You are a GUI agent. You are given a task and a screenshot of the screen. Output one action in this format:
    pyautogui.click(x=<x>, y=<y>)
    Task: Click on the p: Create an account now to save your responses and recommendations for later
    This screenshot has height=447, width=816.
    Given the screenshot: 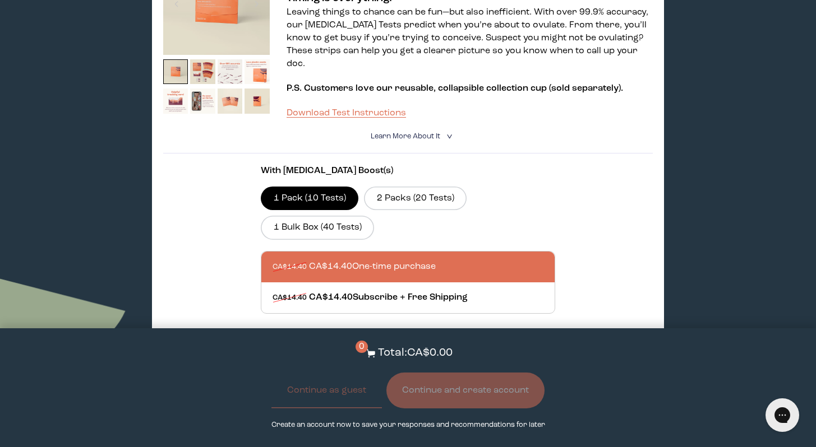 What is the action you would take?
    pyautogui.click(x=408, y=425)
    